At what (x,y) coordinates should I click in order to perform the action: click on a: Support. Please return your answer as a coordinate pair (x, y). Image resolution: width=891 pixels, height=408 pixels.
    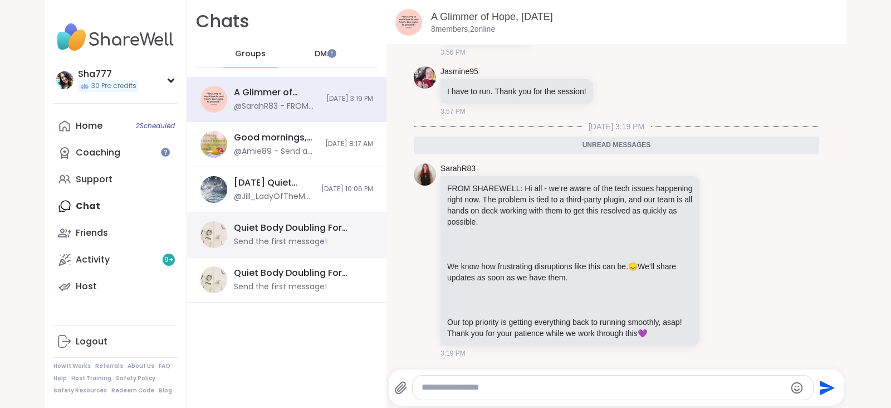
    Looking at the image, I should click on (115, 179).